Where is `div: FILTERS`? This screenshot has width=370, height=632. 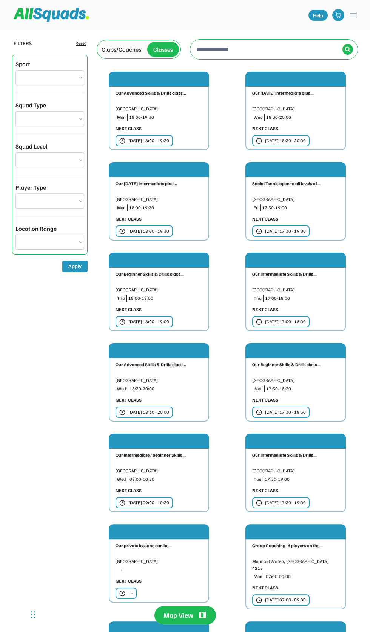
div: FILTERS is located at coordinates (23, 43).